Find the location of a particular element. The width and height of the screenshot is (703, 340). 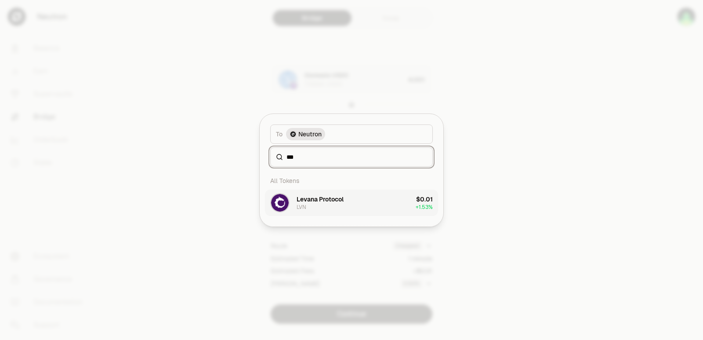

div: All Tokens is located at coordinates (351, 181).